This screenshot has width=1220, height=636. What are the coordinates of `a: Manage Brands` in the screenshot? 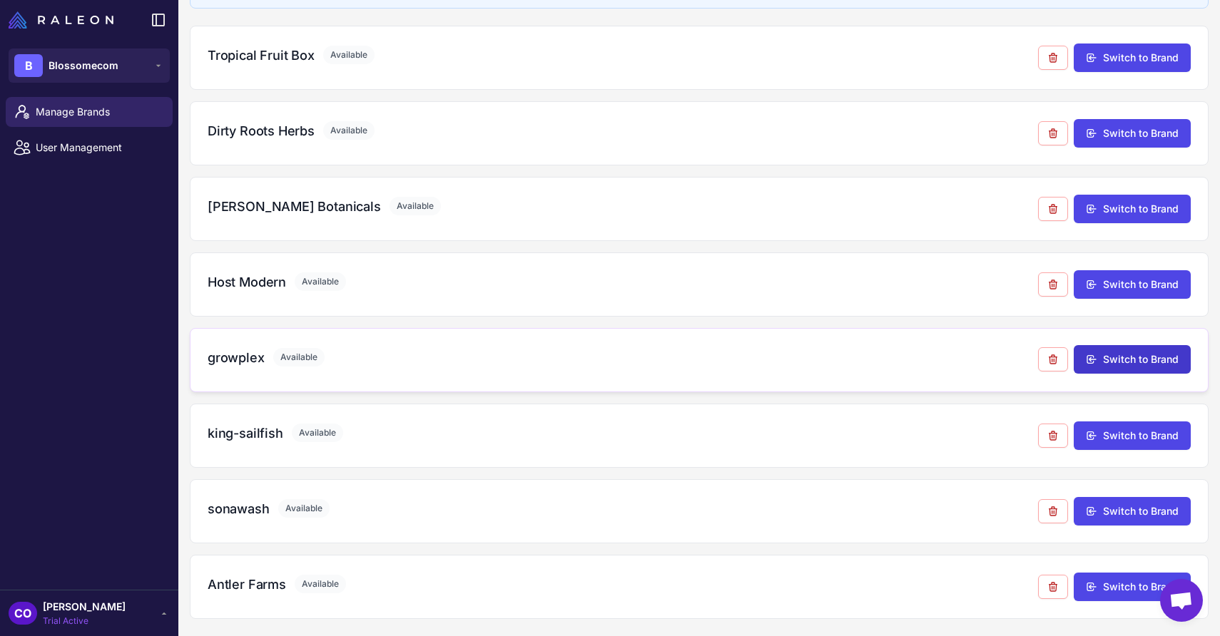 It's located at (89, 112).